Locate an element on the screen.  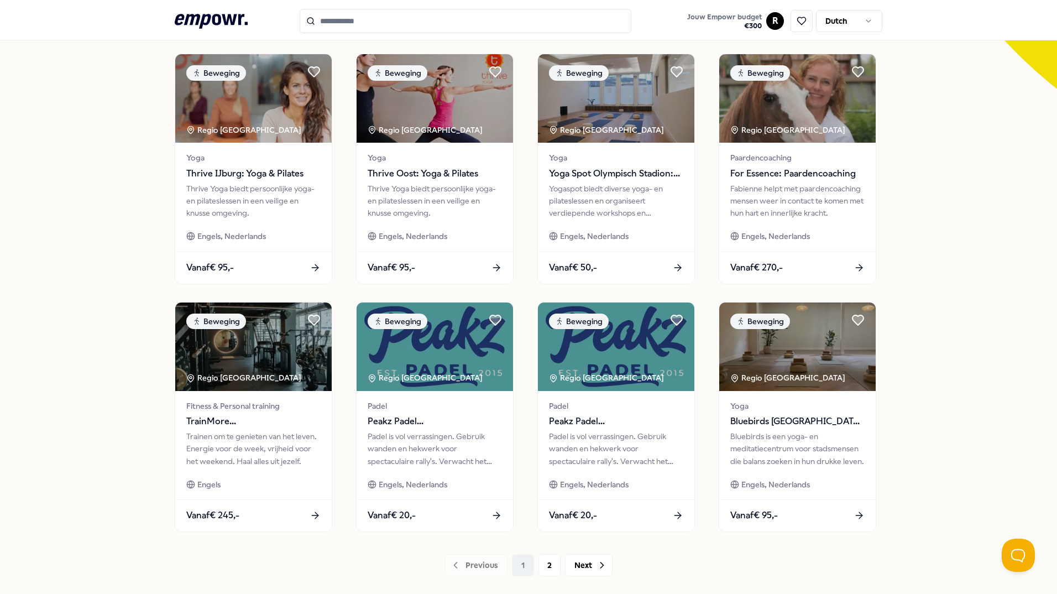
span: Vanaf € 50,- is located at coordinates (573, 268).